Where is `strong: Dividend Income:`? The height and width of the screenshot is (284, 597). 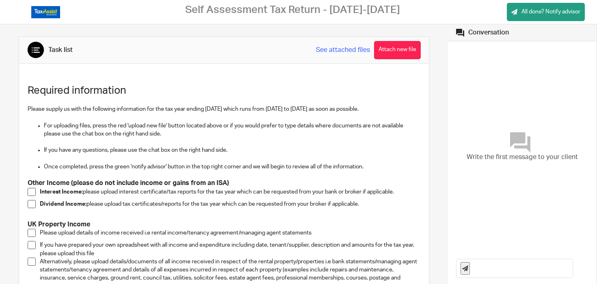 strong: Dividend Income: is located at coordinates (63, 204).